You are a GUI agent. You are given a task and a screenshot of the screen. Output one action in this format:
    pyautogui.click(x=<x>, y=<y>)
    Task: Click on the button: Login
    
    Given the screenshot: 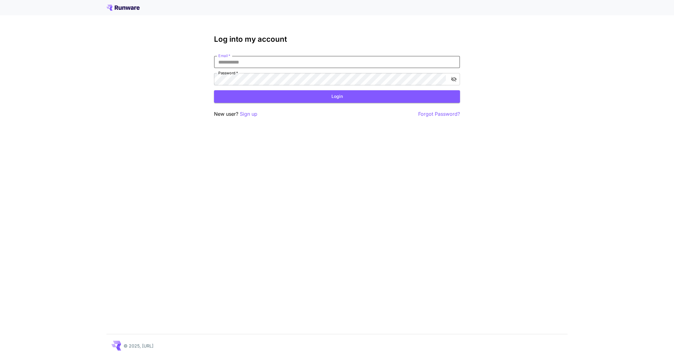 What is the action you would take?
    pyautogui.click(x=337, y=96)
    